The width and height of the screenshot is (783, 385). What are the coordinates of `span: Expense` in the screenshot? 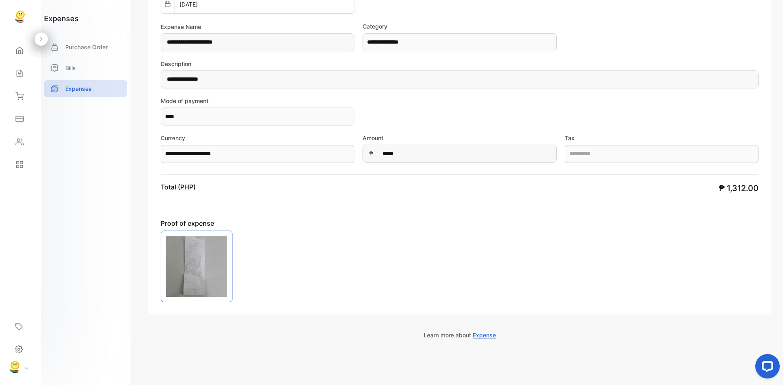 It's located at (484, 336).